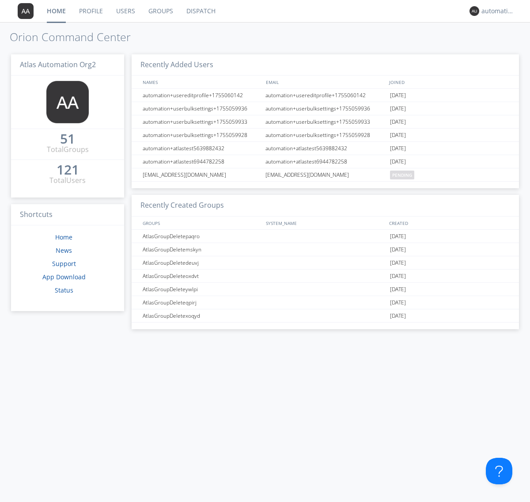 This screenshot has height=502, width=530. What do you see at coordinates (68, 215) in the screenshot?
I see `h3: Shortcuts` at bounding box center [68, 215].